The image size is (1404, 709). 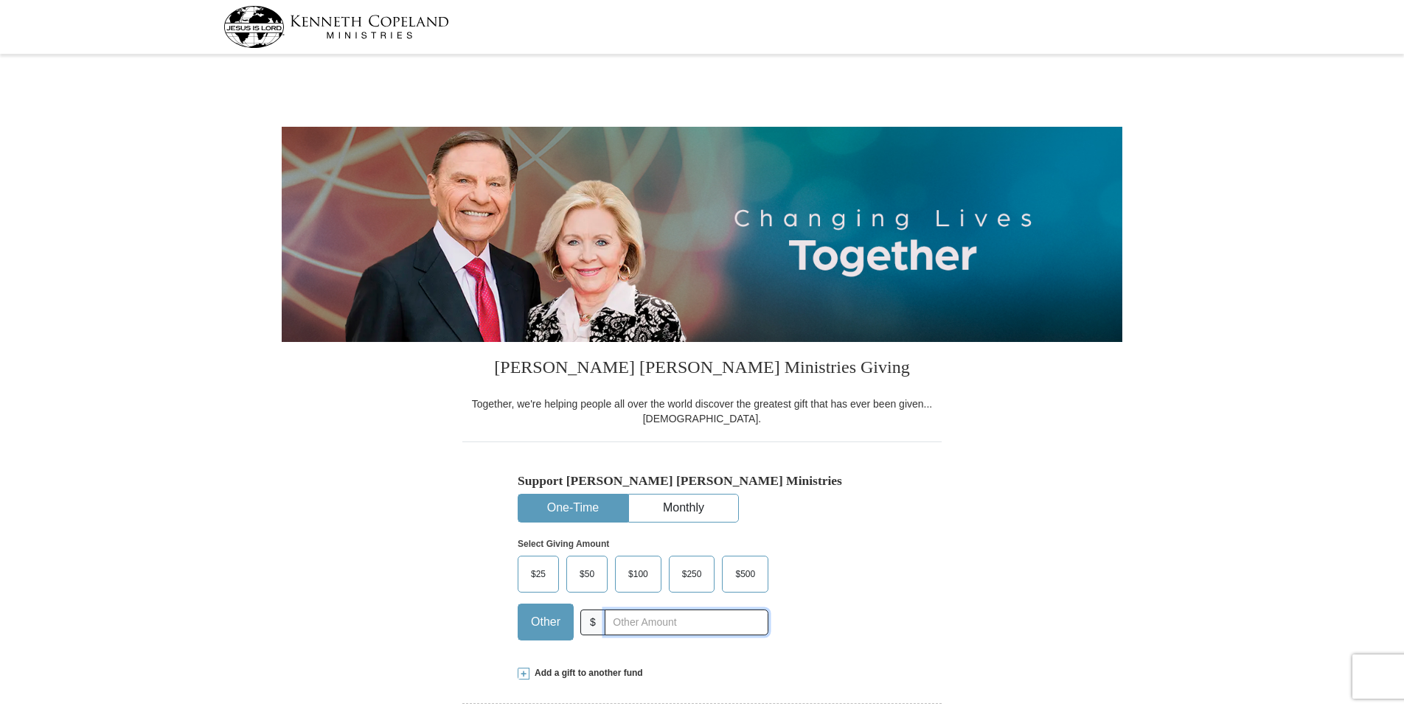 I want to click on input: Other Amount, so click(x=686, y=622).